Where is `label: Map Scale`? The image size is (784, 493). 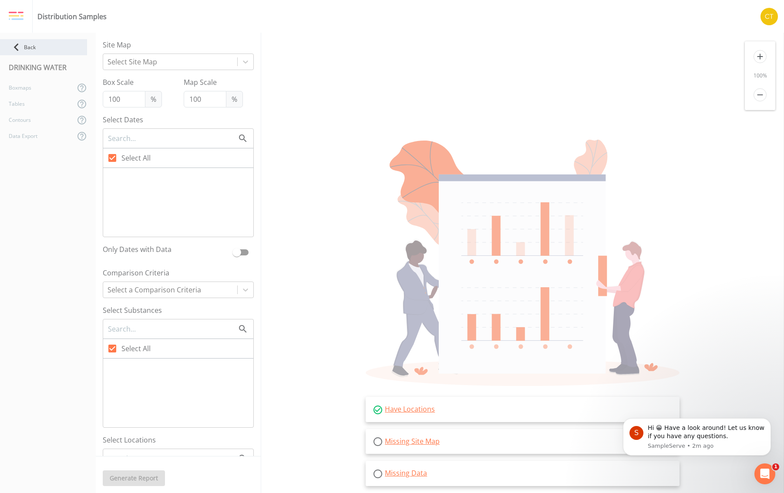 label: Map Scale is located at coordinates (213, 82).